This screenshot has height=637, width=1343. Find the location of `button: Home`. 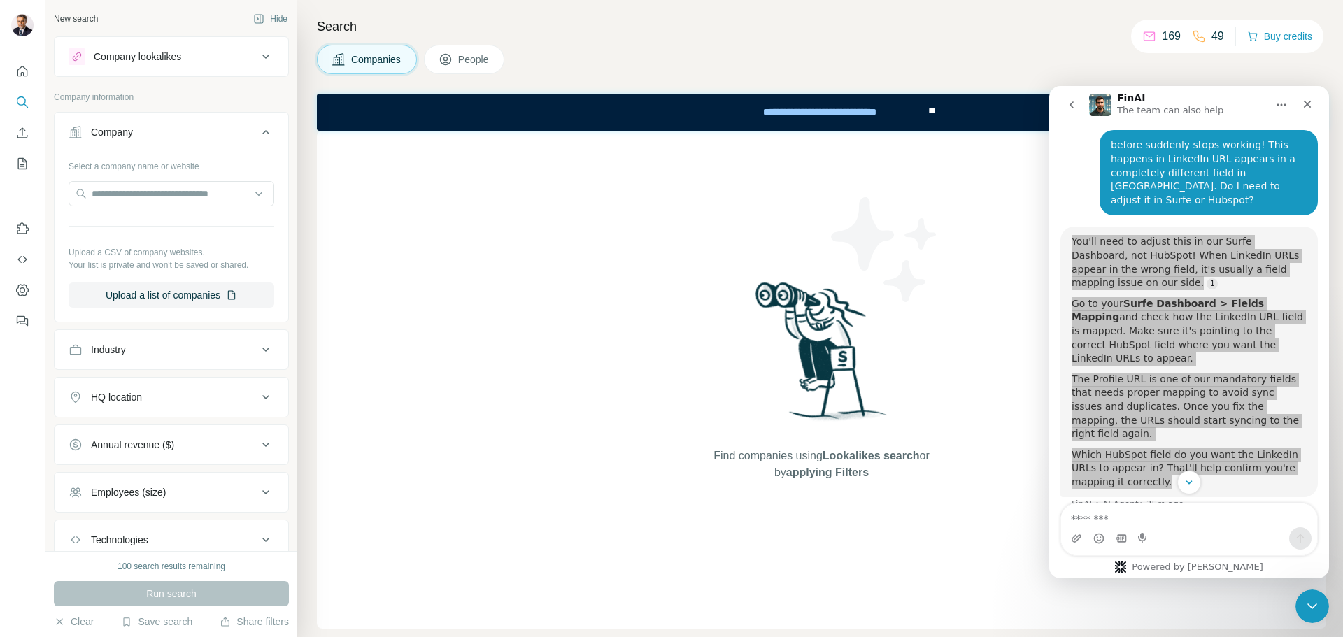

button: Home is located at coordinates (232, 19).